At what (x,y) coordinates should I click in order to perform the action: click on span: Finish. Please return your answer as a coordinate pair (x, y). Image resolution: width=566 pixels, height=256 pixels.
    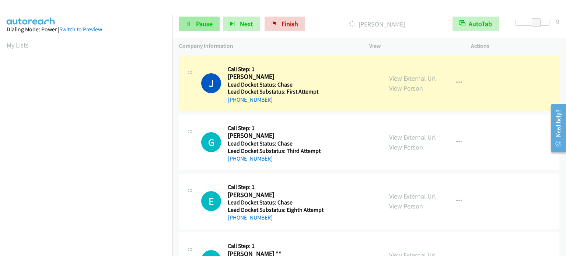
    Looking at the image, I should click on (290, 24).